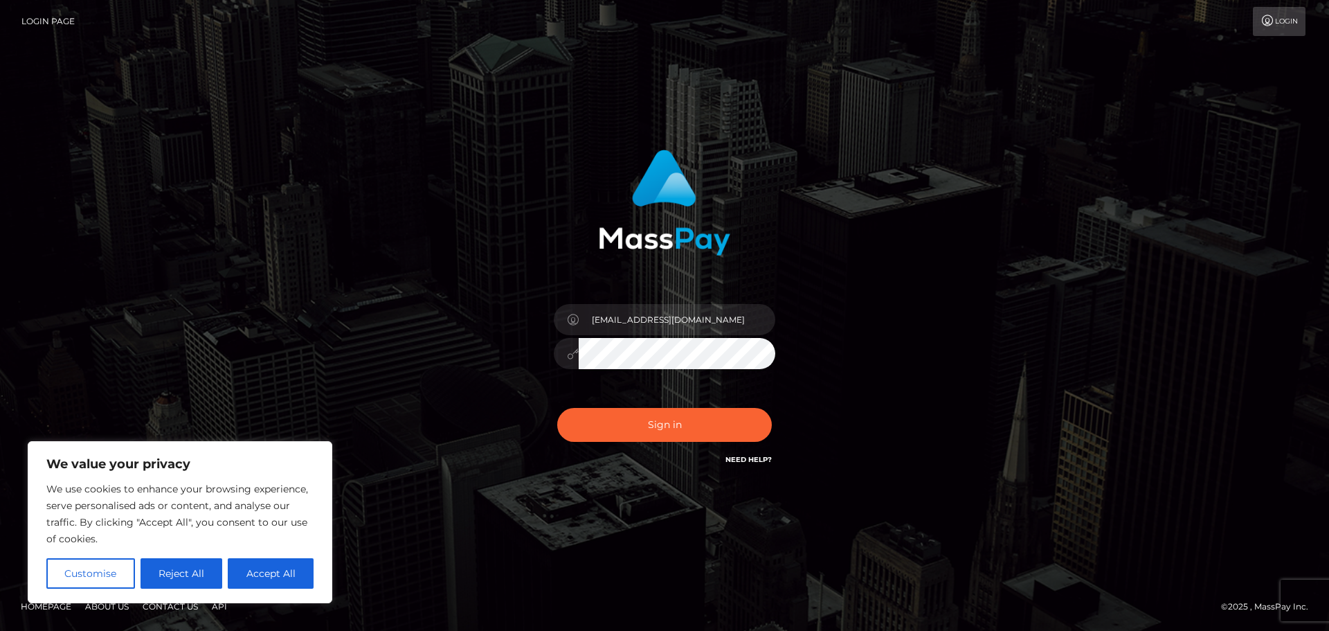 Image resolution: width=1329 pixels, height=631 pixels. Describe the element at coordinates (48, 21) in the screenshot. I see `a: Login Page` at that location.